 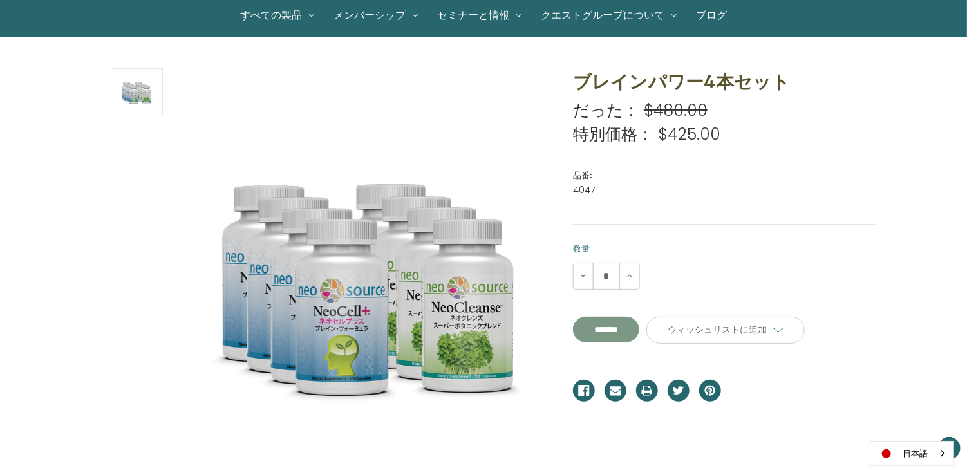 I want to click on a: ウィッシュリストに追加, so click(x=725, y=330).